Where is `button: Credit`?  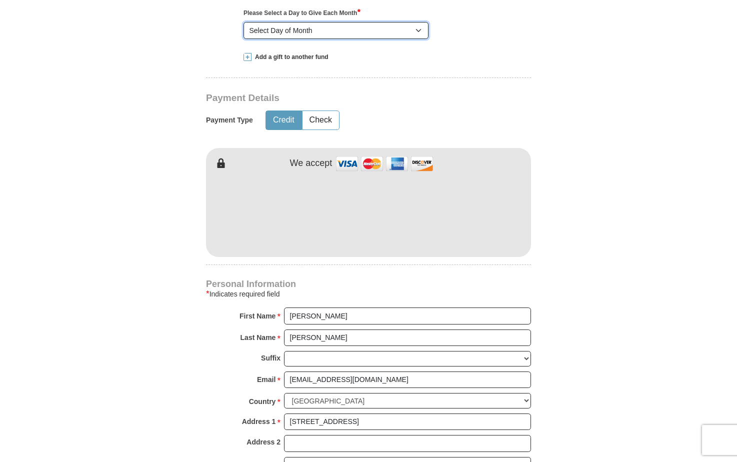 button: Credit is located at coordinates (284, 120).